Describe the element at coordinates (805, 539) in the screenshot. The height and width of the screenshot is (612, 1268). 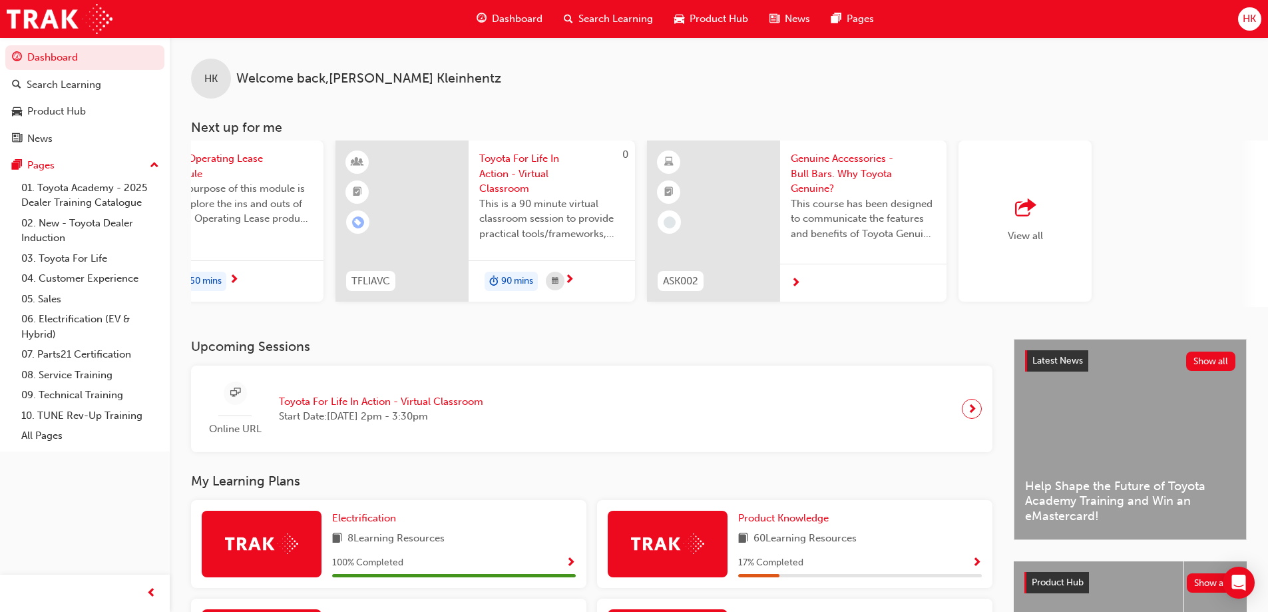
I see `span: 60 Learning Resources` at that location.